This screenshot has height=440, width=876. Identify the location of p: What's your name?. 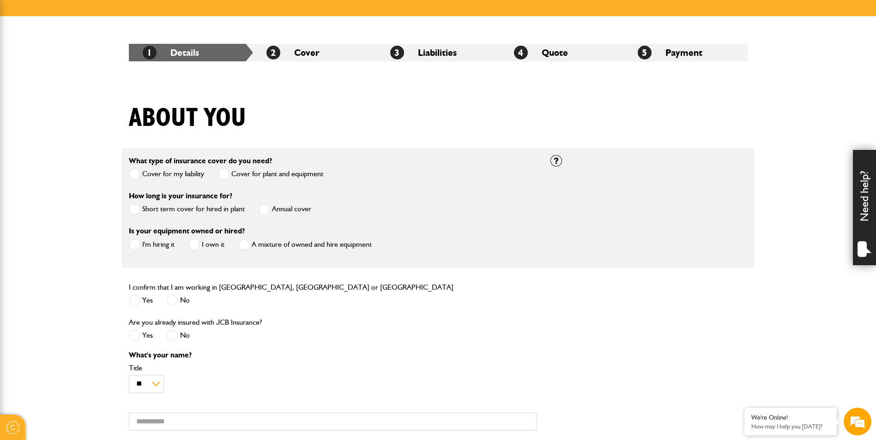
(332, 355).